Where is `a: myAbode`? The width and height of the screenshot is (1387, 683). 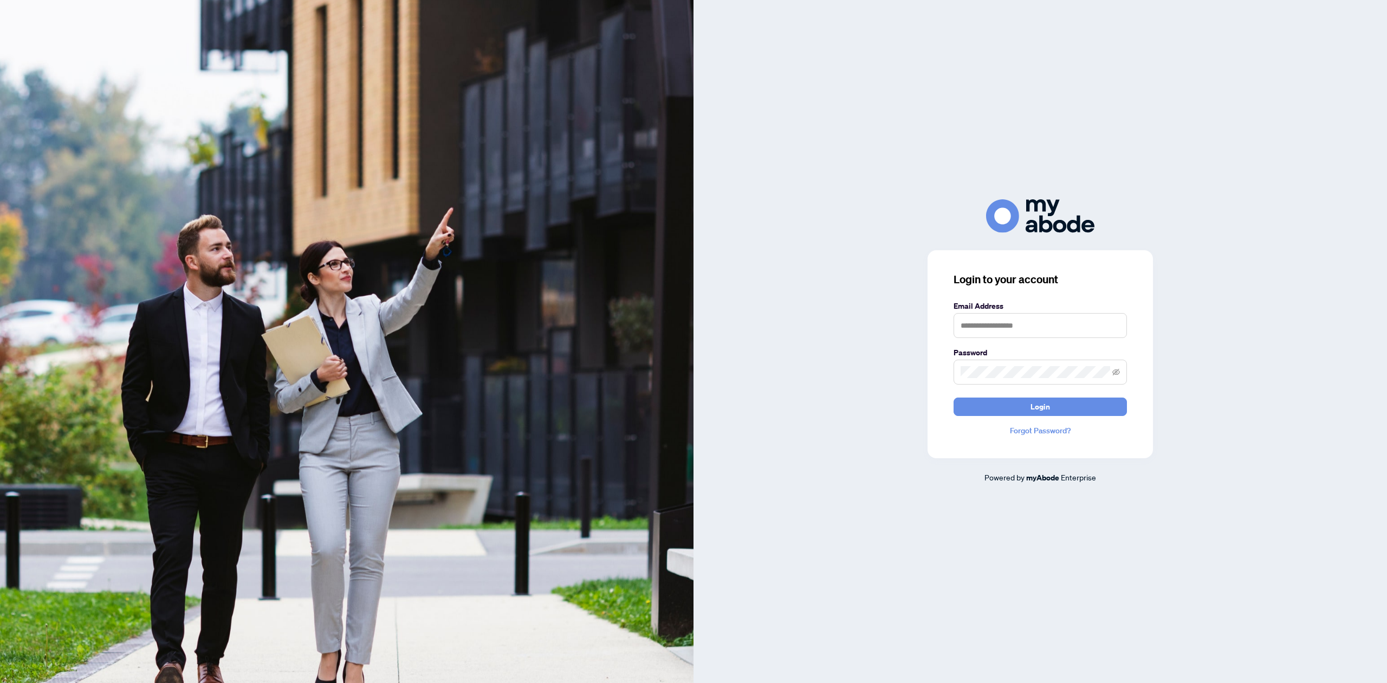 a: myAbode is located at coordinates (1042, 478).